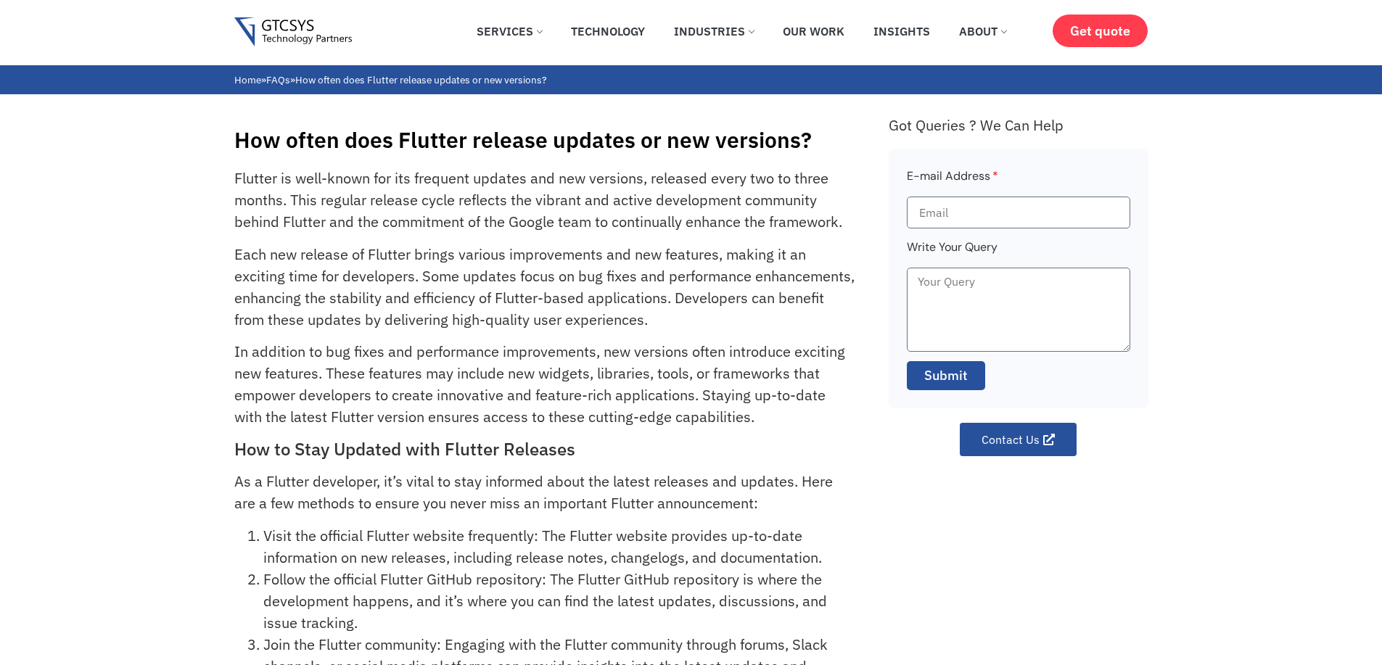  I want to click on p: In addition to bug fixes and performance improvements, new versions often introduce exciting new ..., so click(545, 384).